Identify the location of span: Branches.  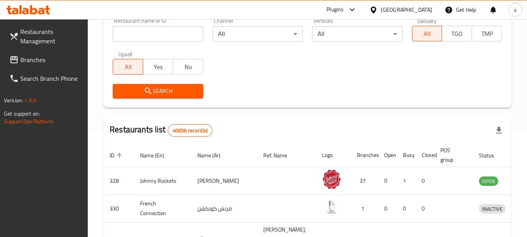
(51, 60).